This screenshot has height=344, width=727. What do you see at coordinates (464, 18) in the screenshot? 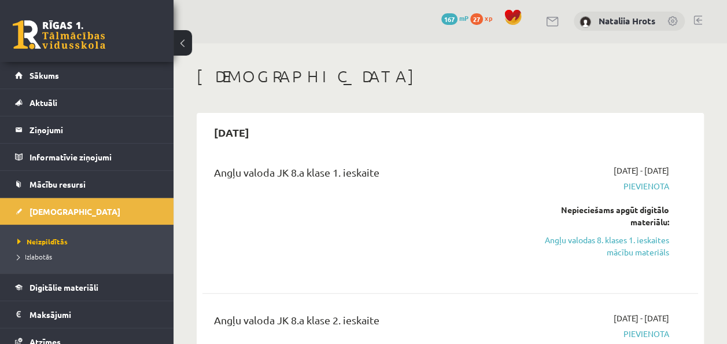
I see `span: mP` at bounding box center [464, 18].